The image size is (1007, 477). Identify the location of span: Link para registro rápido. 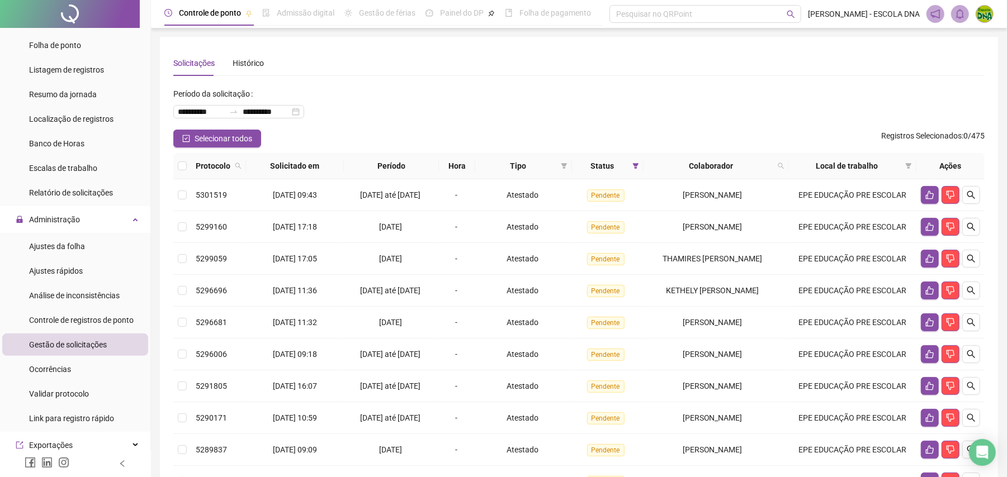
(72, 419).